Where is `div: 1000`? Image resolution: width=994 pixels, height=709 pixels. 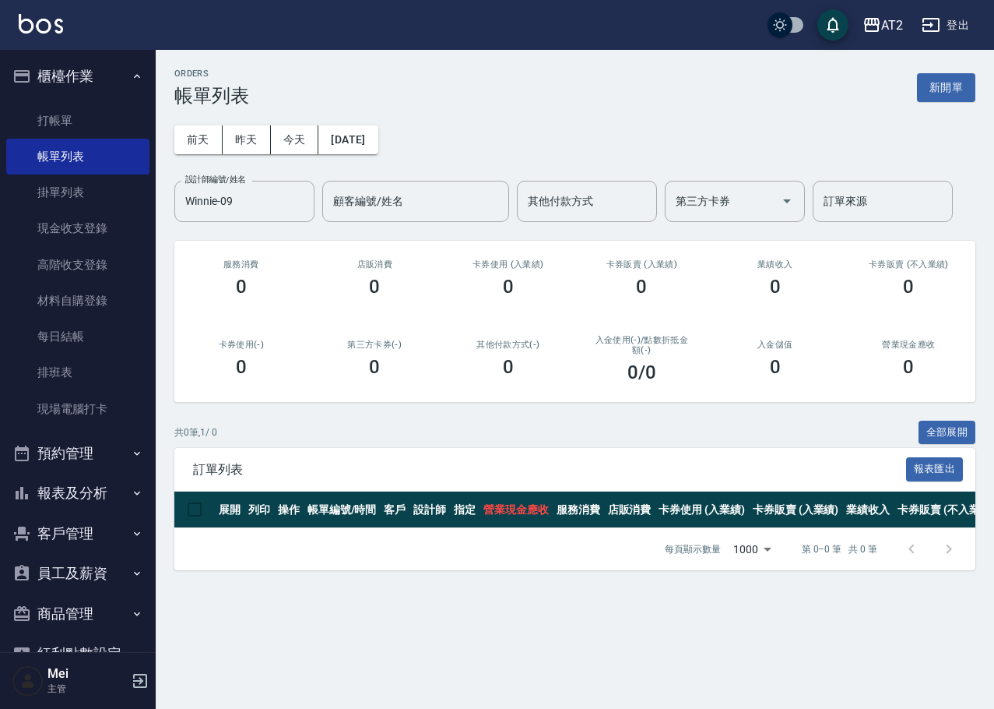 div: 1000 is located at coordinates (752, 549).